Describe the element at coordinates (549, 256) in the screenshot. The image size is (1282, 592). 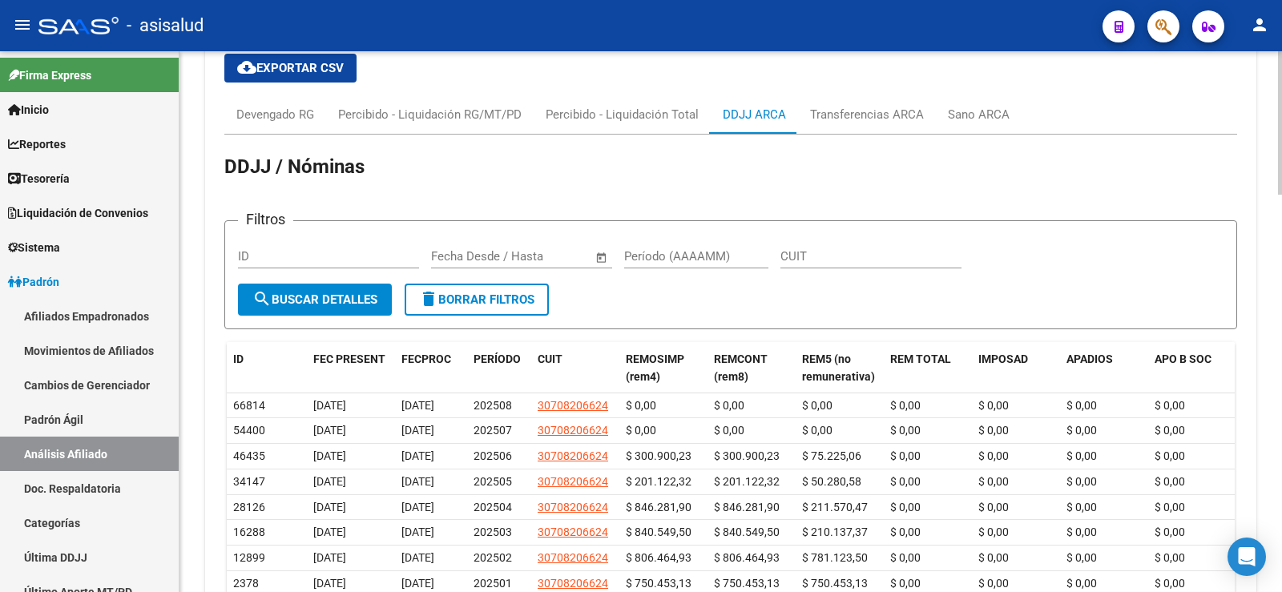
I see `input: Fecha fin` at that location.